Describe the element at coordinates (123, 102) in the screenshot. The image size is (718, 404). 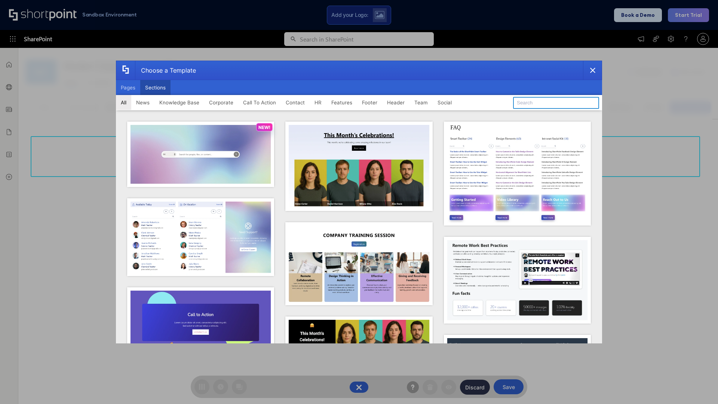
I see `button: All` at that location.